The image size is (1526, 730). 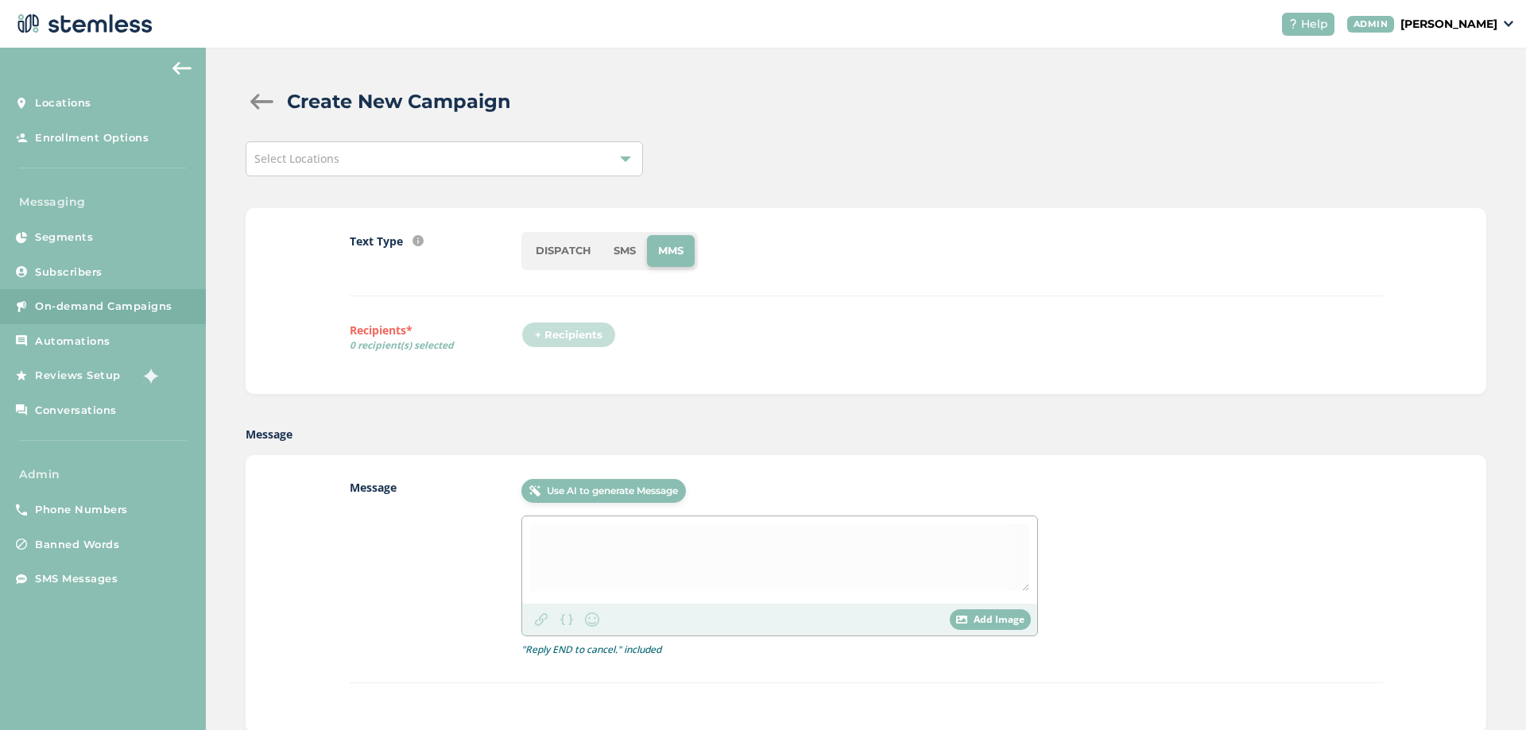 What do you see at coordinates (1293, 24) in the screenshot?
I see `img: icon-help-white-03924b79.svg` at bounding box center [1293, 24].